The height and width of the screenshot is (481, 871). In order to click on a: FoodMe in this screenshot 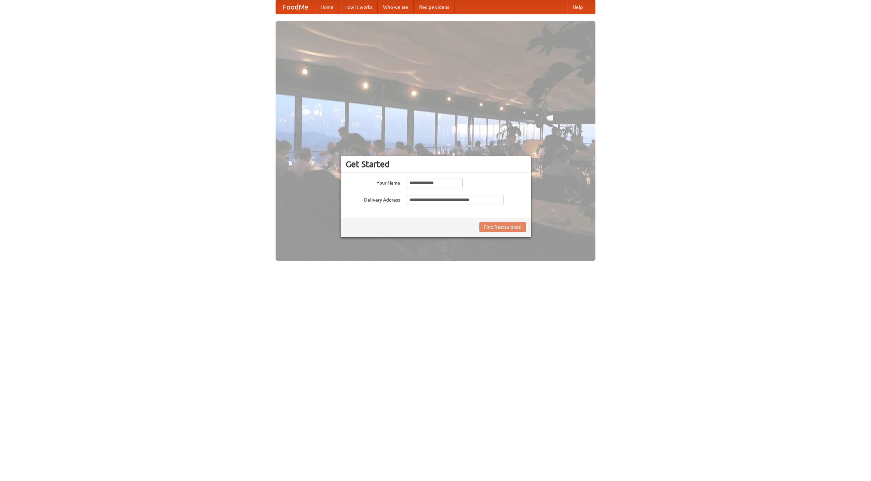, I will do `click(295, 7)`.